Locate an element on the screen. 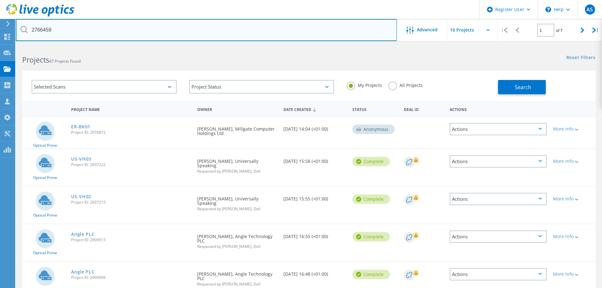 The image size is (602, 288). span: Project ID: 2976872 is located at coordinates (131, 132).